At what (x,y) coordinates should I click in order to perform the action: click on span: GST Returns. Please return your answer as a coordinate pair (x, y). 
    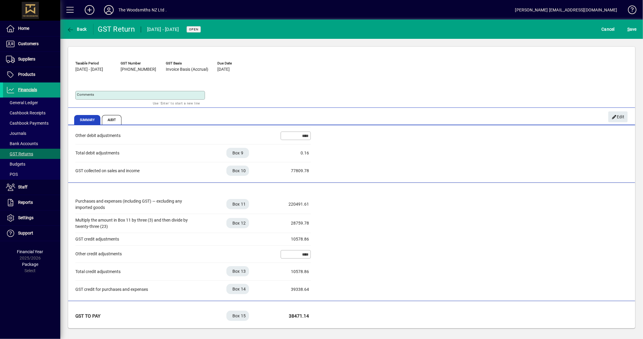
    Looking at the image, I should click on (20, 154).